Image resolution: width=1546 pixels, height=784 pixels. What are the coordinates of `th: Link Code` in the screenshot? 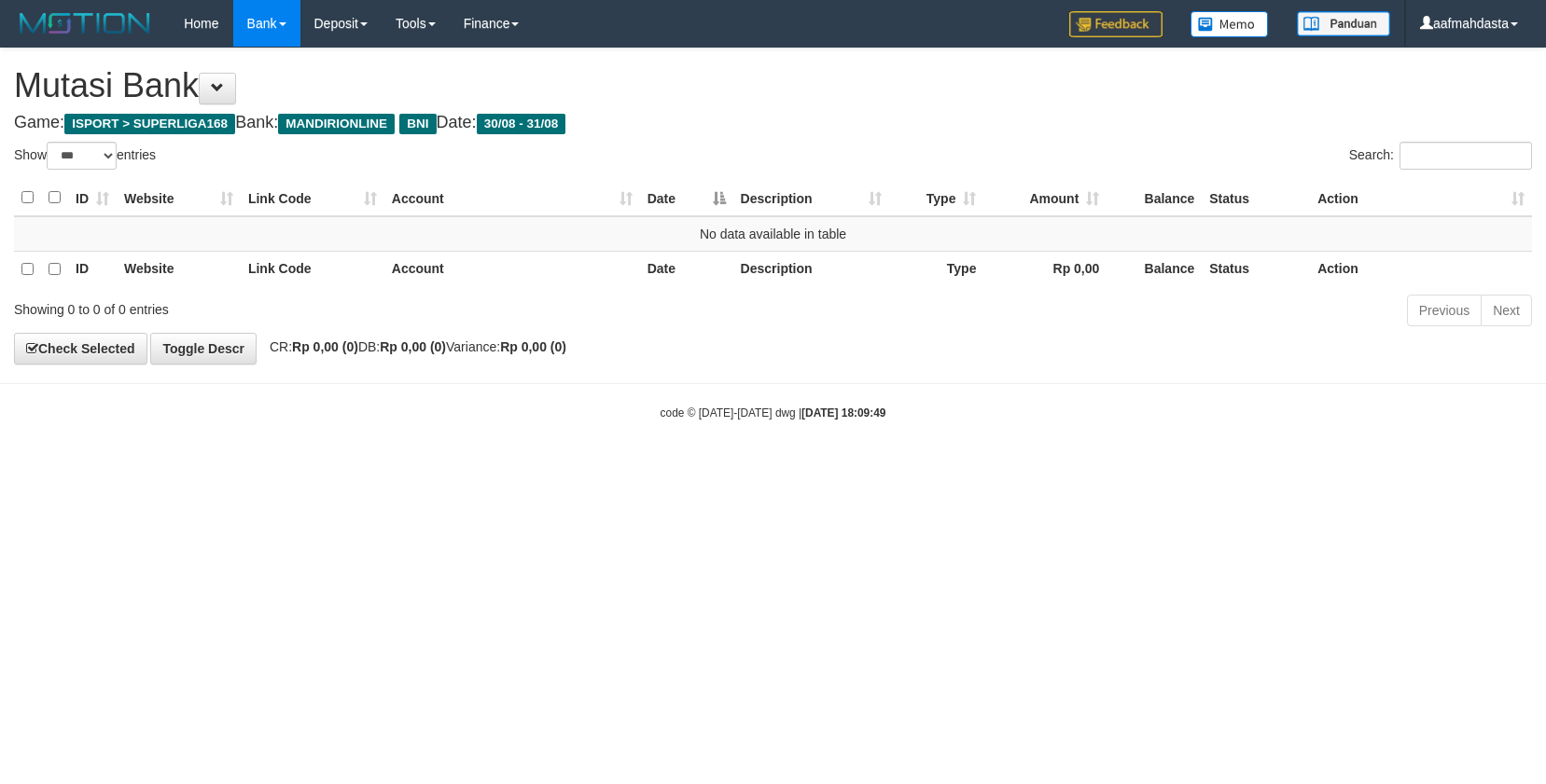 It's located at (313, 269).